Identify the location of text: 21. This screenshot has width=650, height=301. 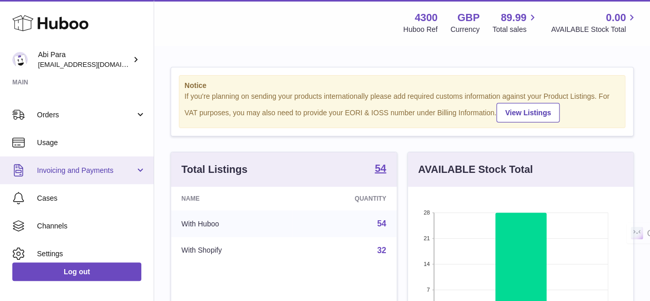
(426, 238).